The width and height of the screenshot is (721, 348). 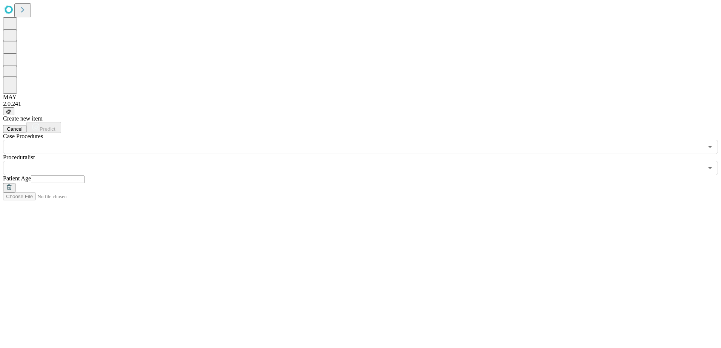 What do you see at coordinates (44, 127) in the screenshot?
I see `button: Predict` at bounding box center [44, 127].